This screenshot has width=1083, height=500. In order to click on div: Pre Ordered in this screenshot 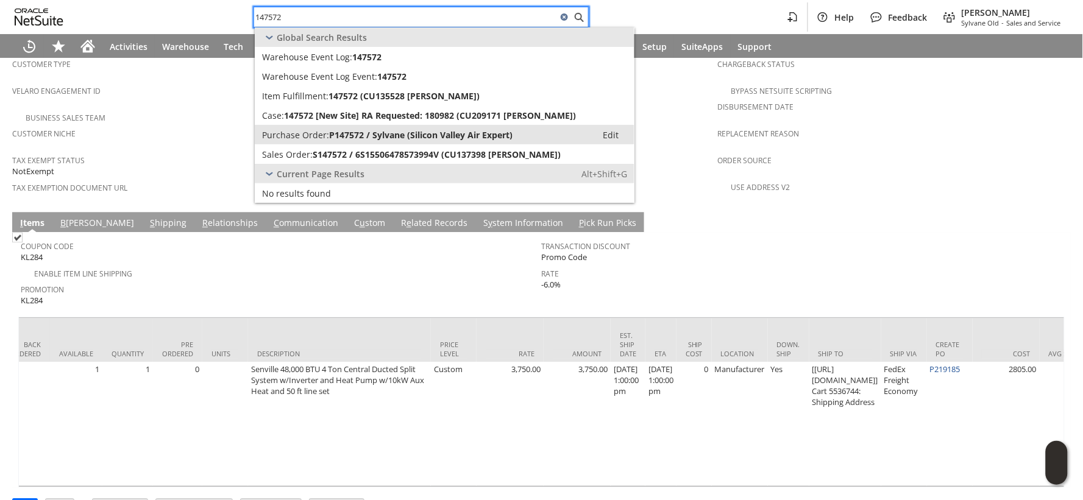, I will do `click(177, 349)`.